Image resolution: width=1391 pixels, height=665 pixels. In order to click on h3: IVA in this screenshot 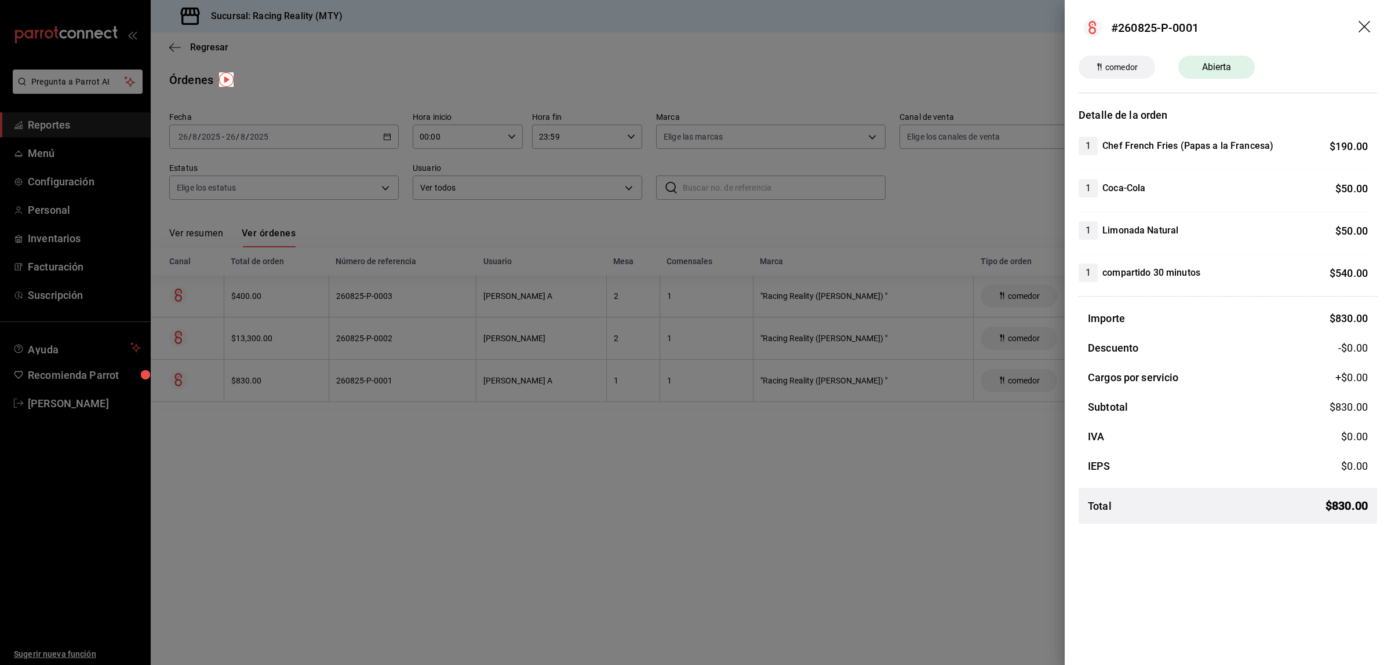, I will do `click(1096, 436)`.